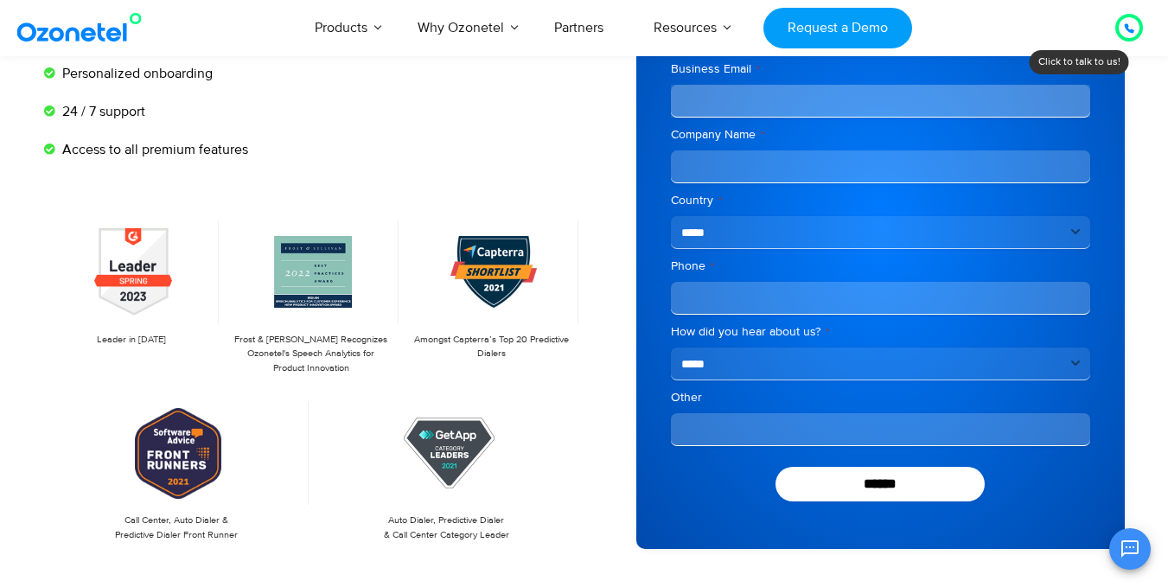 The height and width of the screenshot is (587, 1168). I want to click on label: Other, so click(880, 398).